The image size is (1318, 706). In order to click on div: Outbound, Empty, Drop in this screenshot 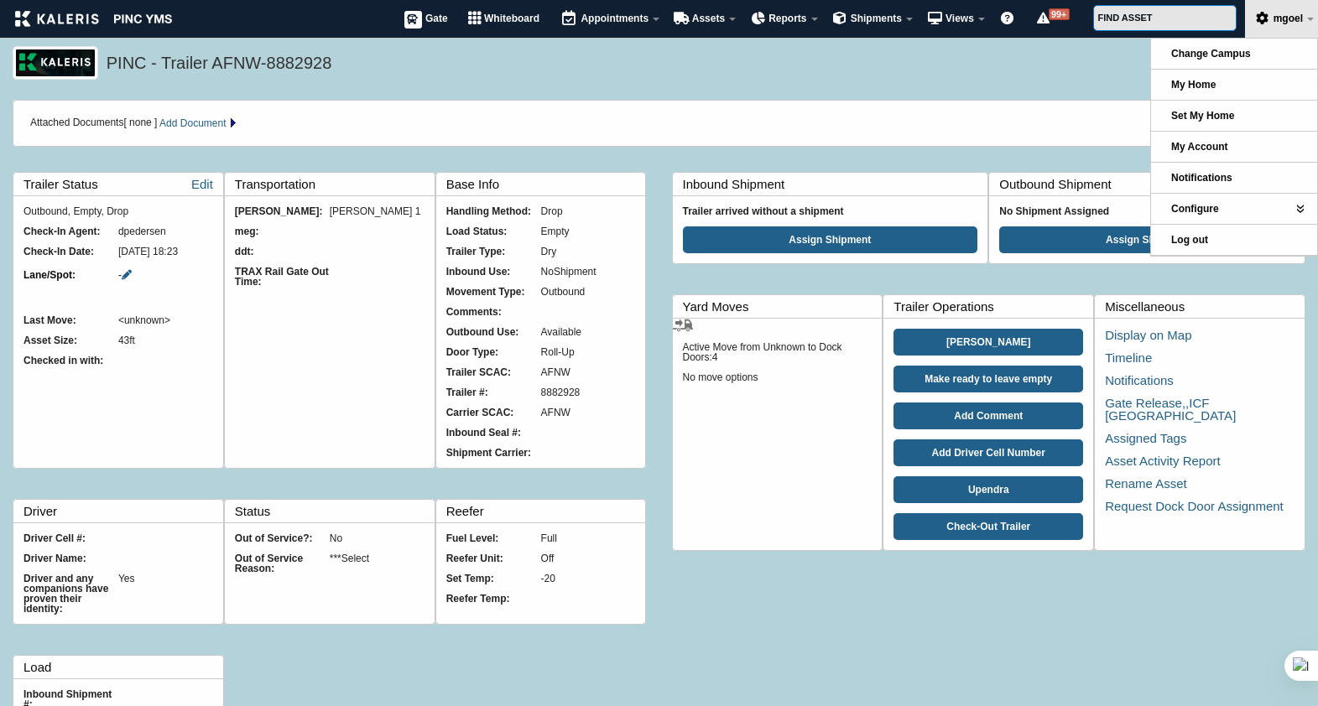, I will do `click(118, 211)`.